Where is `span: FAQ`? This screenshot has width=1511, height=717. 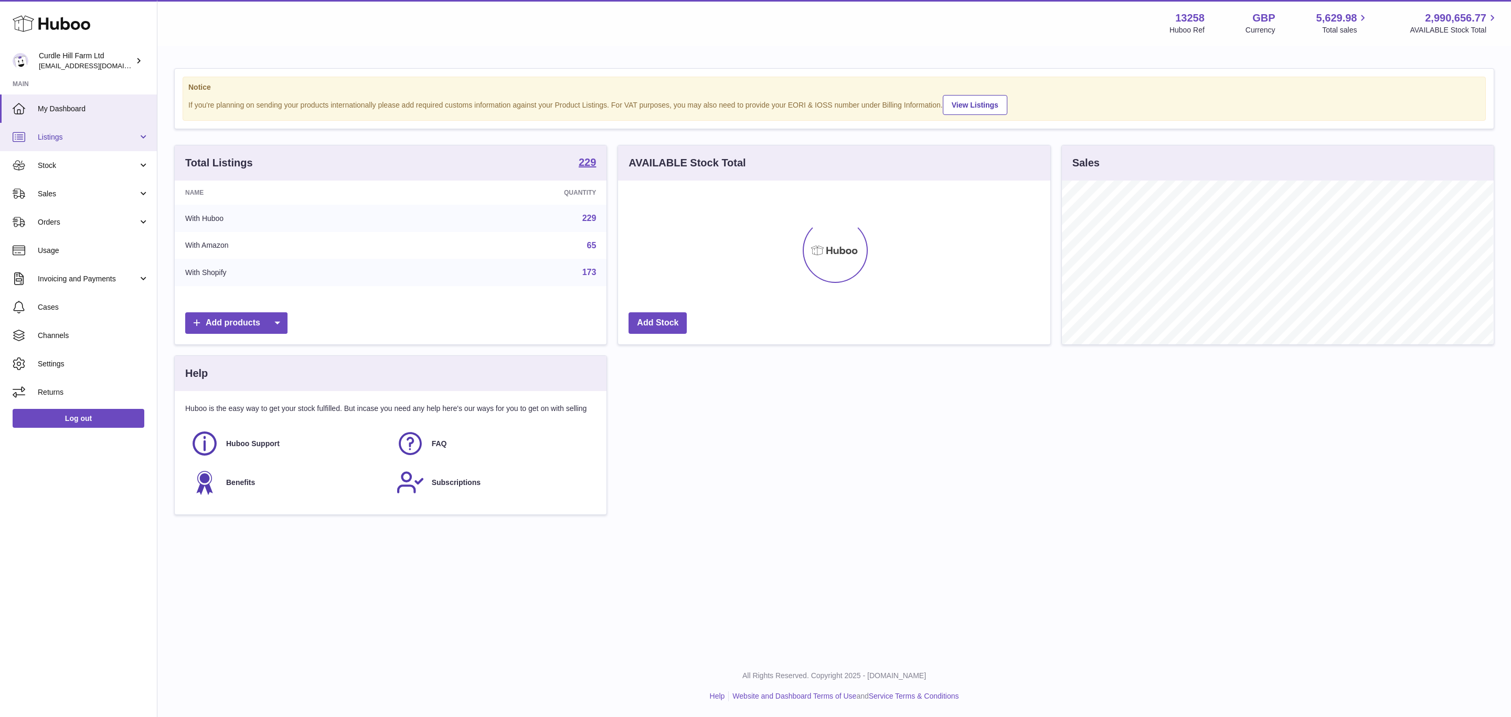 span: FAQ is located at coordinates (439, 443).